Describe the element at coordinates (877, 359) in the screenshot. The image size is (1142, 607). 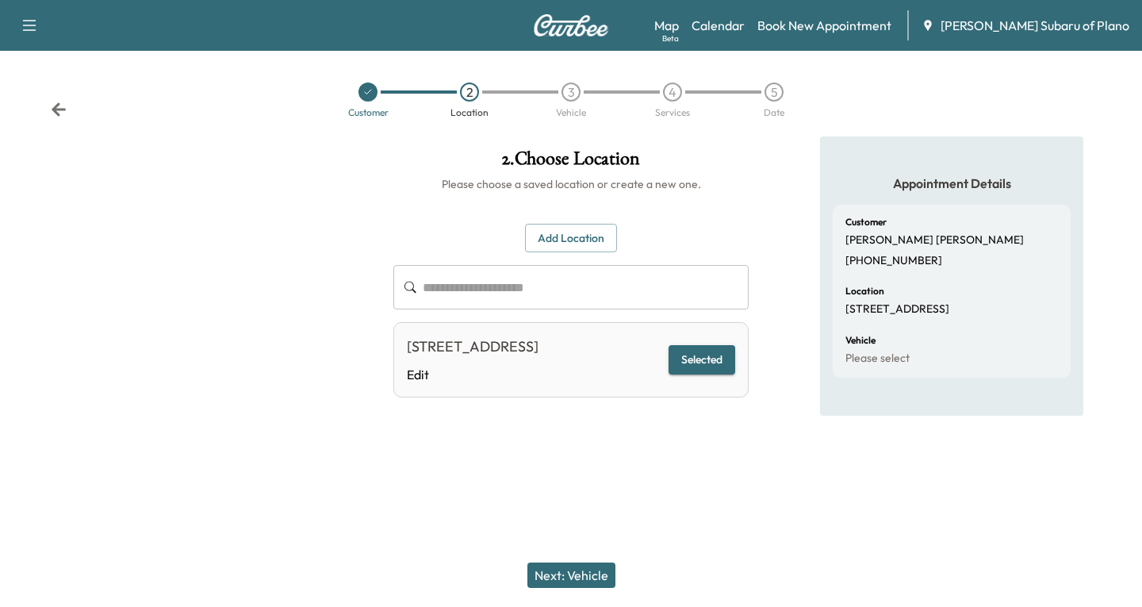
I see `p: Please select` at that location.